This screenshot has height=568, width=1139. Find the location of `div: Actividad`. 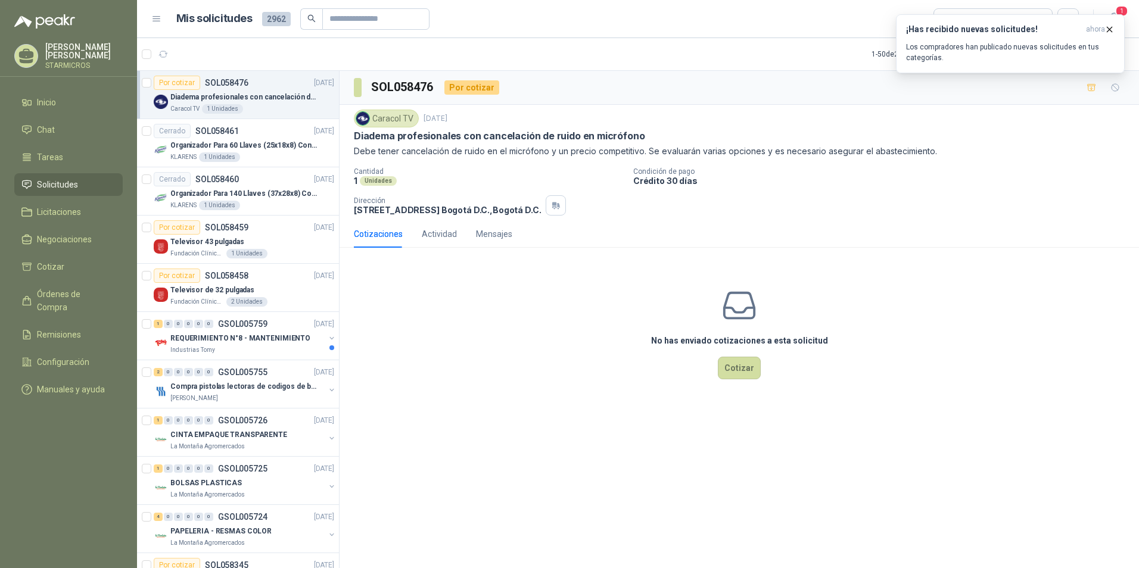

div: Actividad is located at coordinates (439, 234).